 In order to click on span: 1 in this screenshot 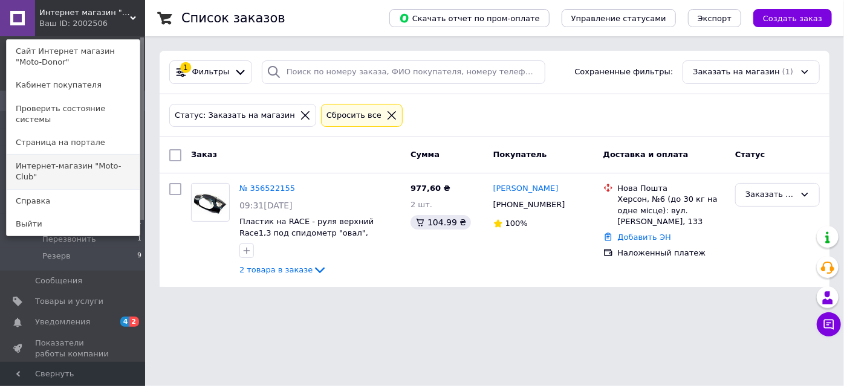, I will do `click(139, 239)`.